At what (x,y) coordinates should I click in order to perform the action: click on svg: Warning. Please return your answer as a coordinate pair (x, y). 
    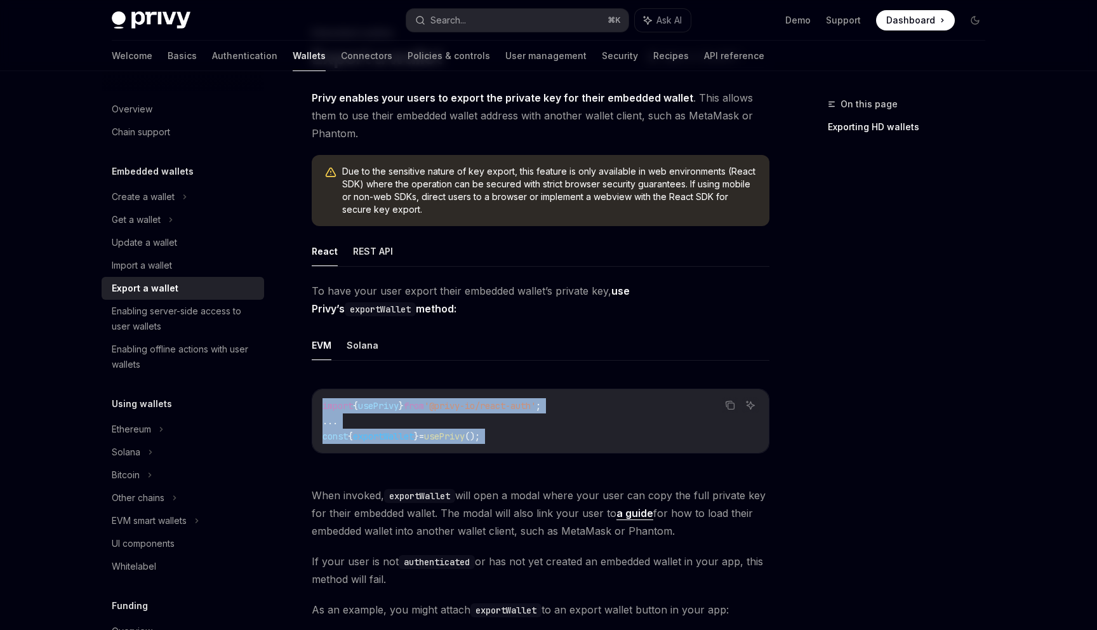
    Looking at the image, I should click on (331, 173).